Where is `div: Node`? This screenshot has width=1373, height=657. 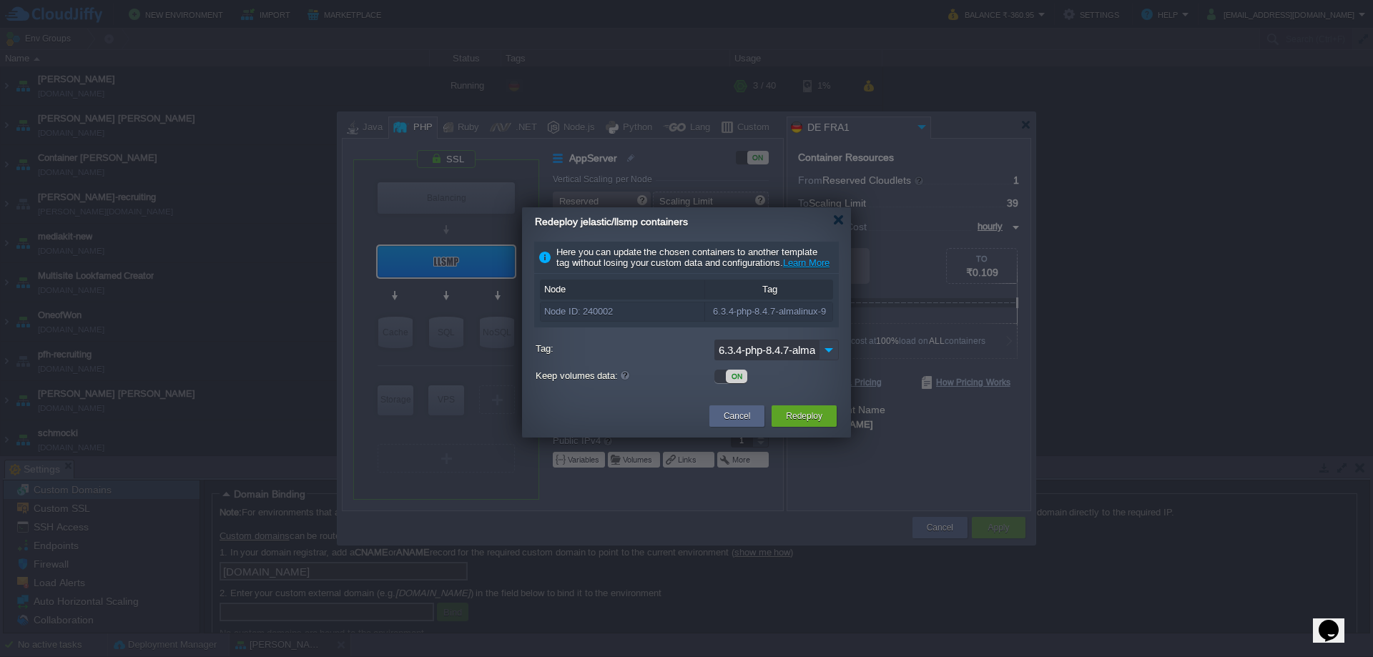 div: Node is located at coordinates (622, 290).